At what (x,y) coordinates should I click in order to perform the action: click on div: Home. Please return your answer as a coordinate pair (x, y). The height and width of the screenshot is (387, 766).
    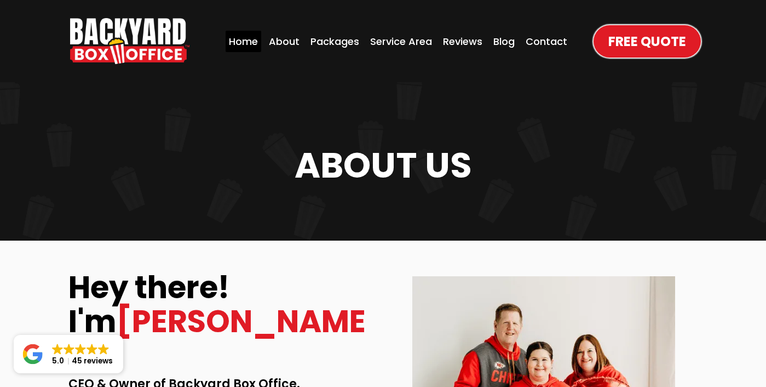
    Looking at the image, I should click on (243, 41).